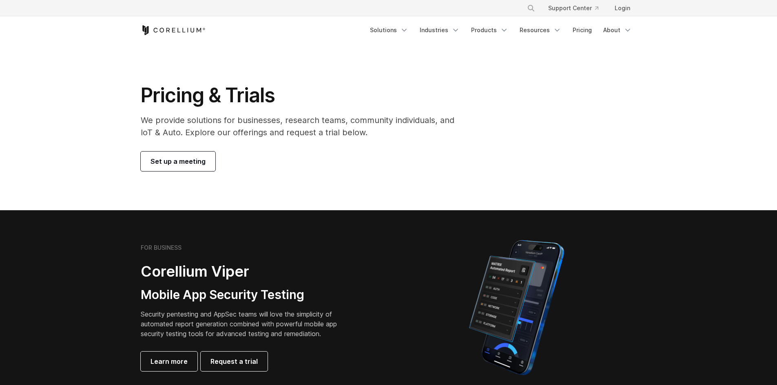 Image resolution: width=777 pixels, height=385 pixels. Describe the element at coordinates (540, 30) in the screenshot. I see `a: Resources` at that location.